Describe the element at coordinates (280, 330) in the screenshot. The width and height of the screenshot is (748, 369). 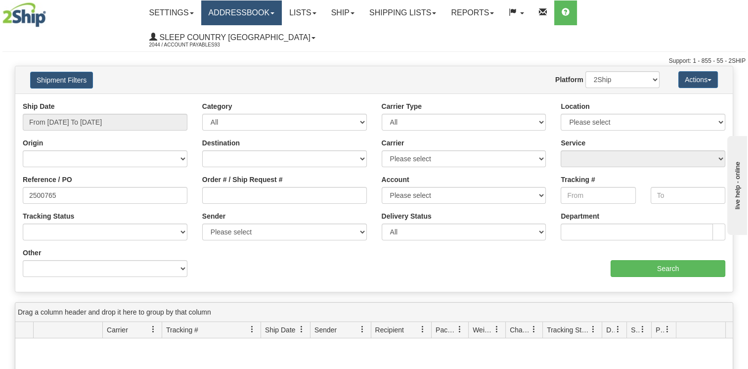
I see `span: Ship Date` at that location.